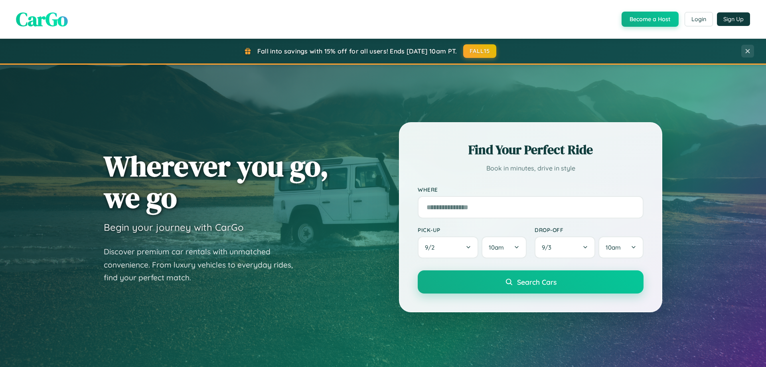 This screenshot has width=766, height=367. What do you see at coordinates (448, 247) in the screenshot?
I see `button: 9/2` at bounding box center [448, 247].